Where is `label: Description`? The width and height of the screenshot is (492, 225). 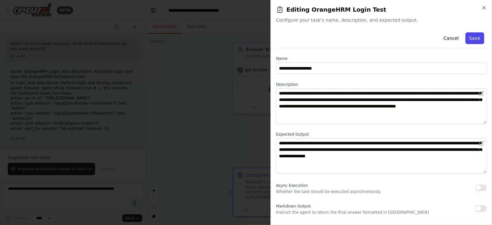
label: Description is located at coordinates (381, 84).